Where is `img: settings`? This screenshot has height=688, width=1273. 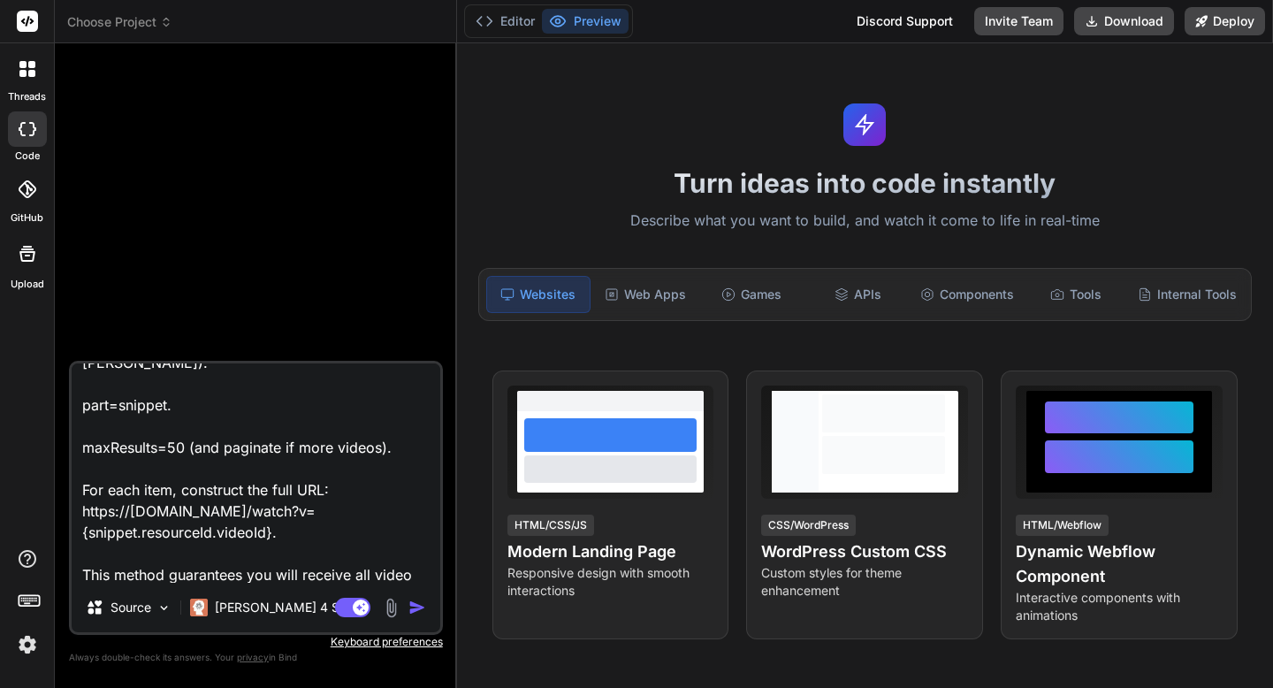
img: settings is located at coordinates (27, 645).